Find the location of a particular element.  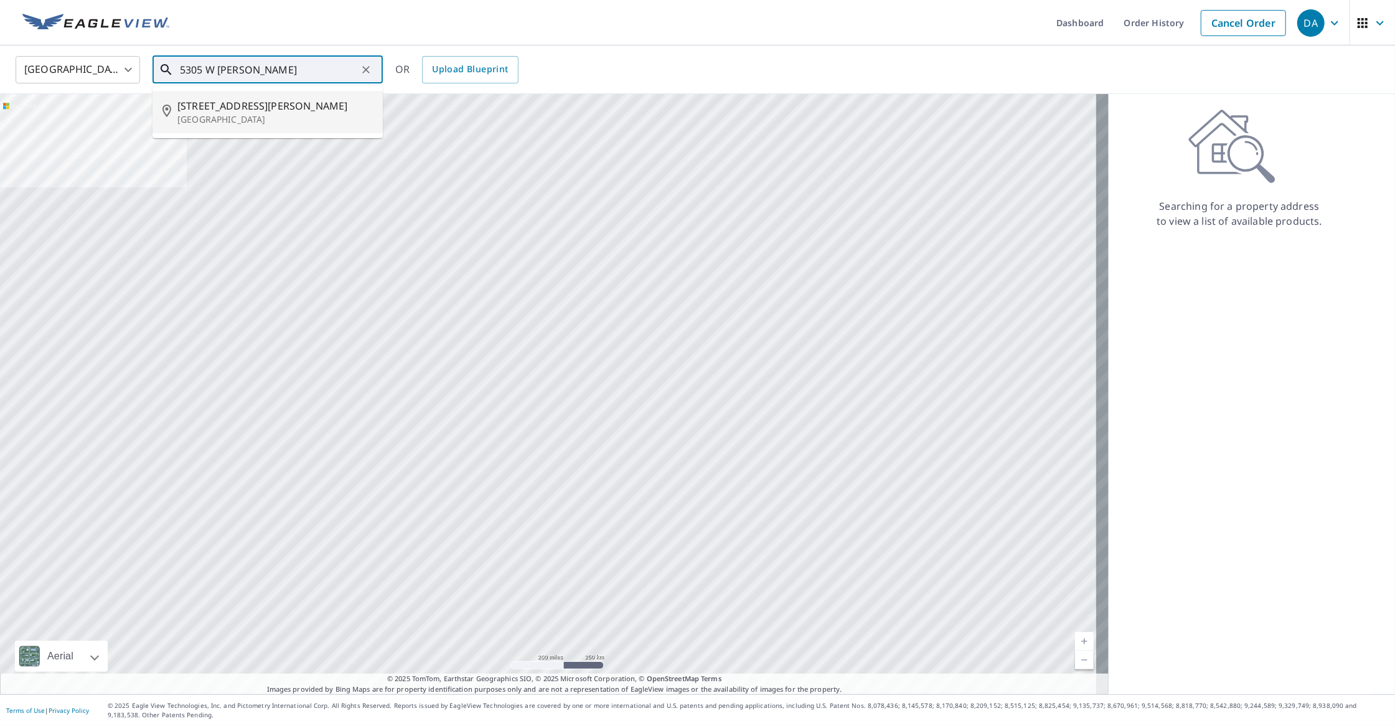

a: Privacy Policy is located at coordinates (68, 710).